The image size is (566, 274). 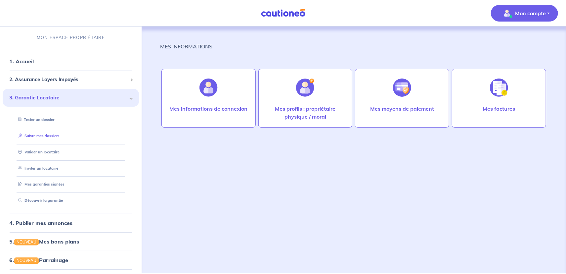 What do you see at coordinates (44, 241) in the screenshot?
I see `a: 5.NOUVEAUMes bons plans` at bounding box center [44, 241].